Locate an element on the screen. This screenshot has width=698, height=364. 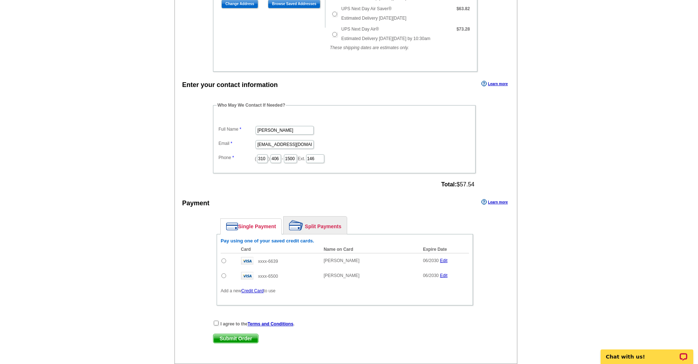
span: $57.54 is located at coordinates (458, 184).